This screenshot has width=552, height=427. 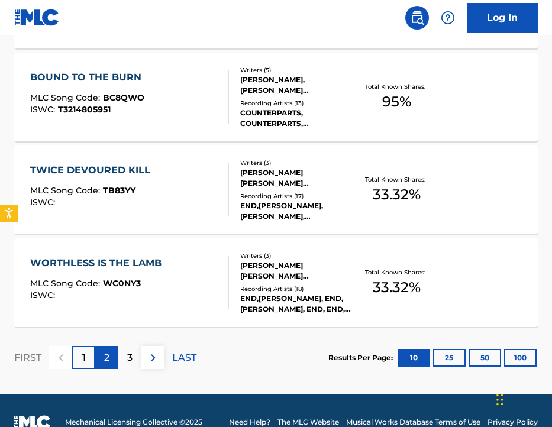 I want to click on img: search, so click(x=417, y=18).